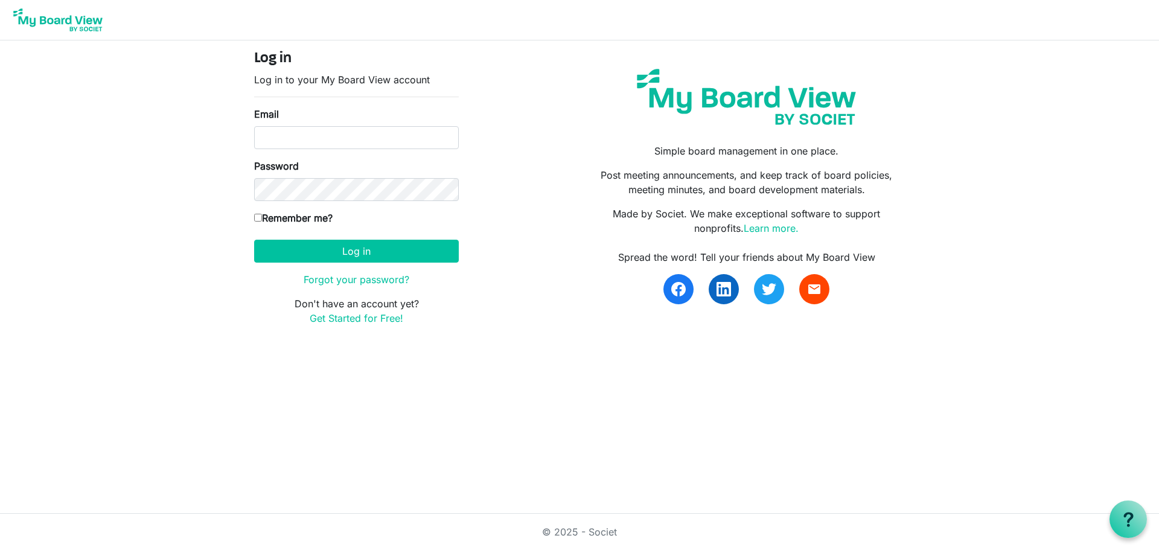 The height and width of the screenshot is (550, 1159). Describe the element at coordinates (746, 97) in the screenshot. I see `img: my-board-view-societ.svg` at that location.